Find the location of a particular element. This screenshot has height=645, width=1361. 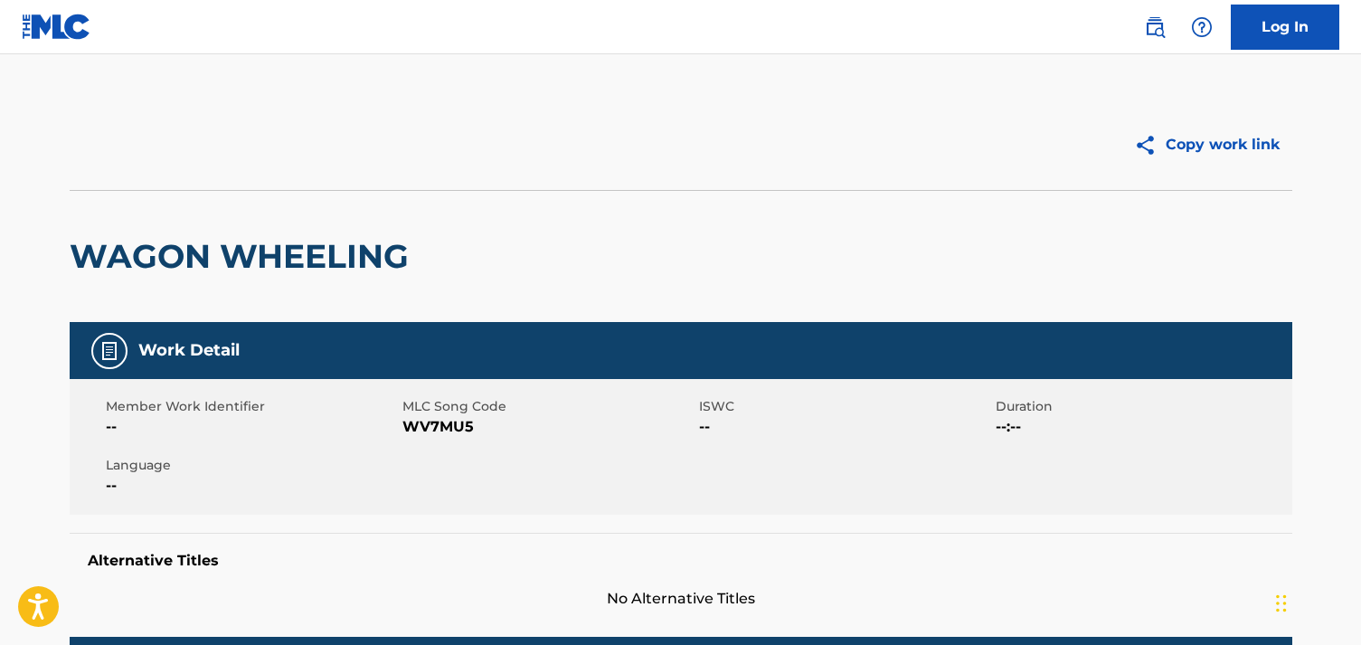

span: Member Work Identifier is located at coordinates (251, 406).